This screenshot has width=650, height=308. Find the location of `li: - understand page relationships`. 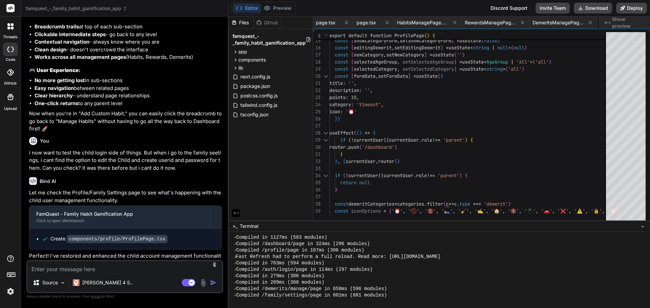

li: - understand page relationships is located at coordinates (128, 96).